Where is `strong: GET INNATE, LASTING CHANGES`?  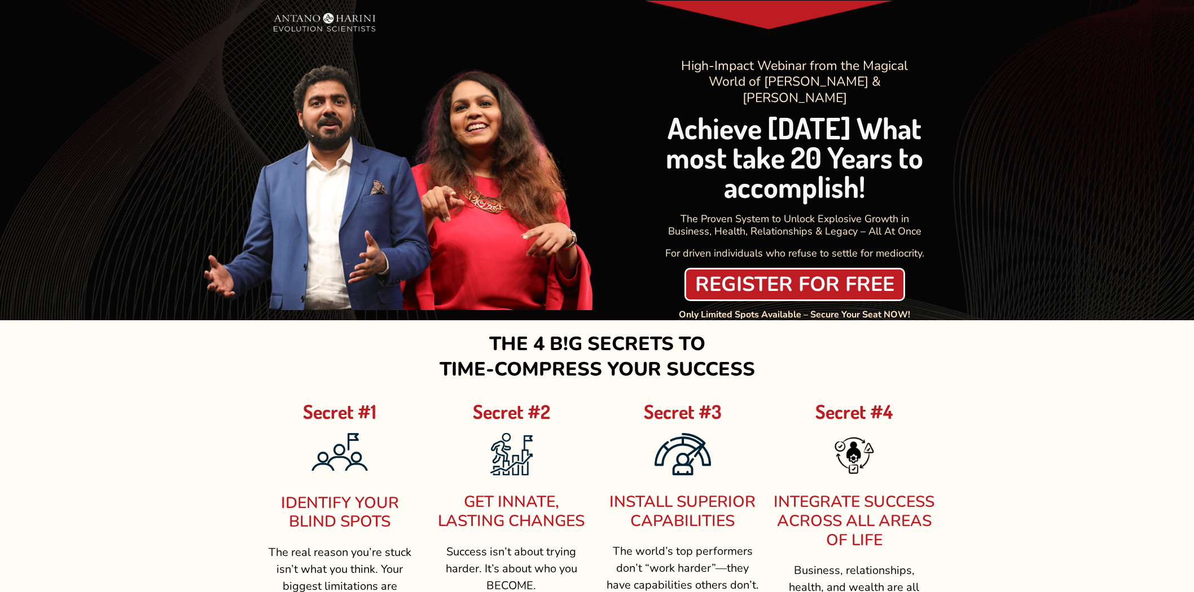
strong: GET INNATE, LASTING CHANGES is located at coordinates (511, 512).